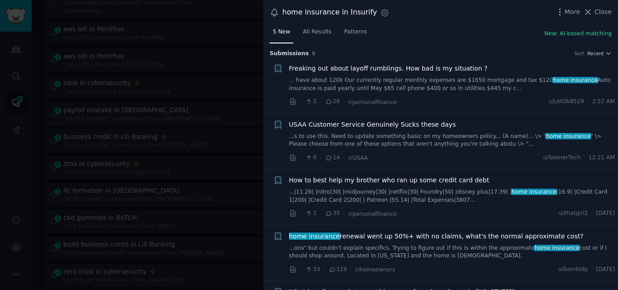  Describe the element at coordinates (358, 158) in the screenshot. I see `span: r/USAA` at that location.